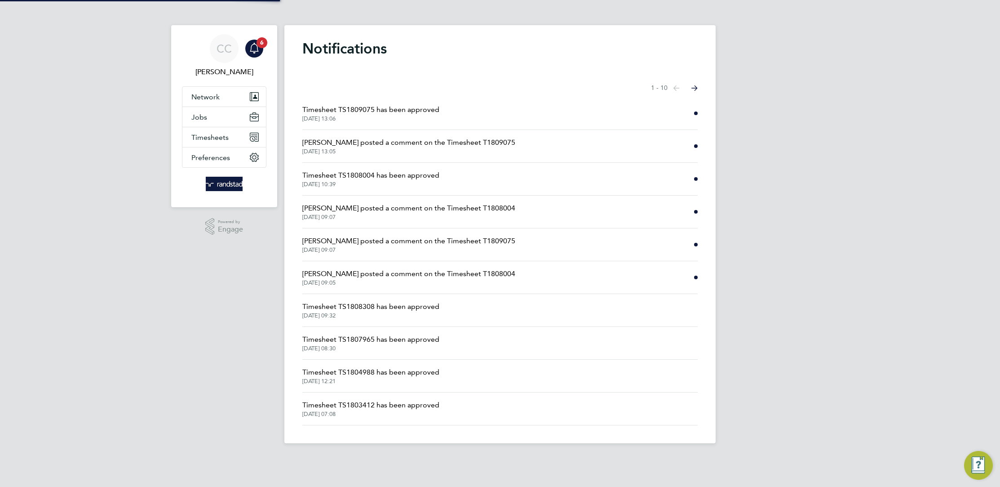 This screenshot has height=487, width=1000. What do you see at coordinates (978, 465) in the screenshot?
I see `button: Engage Resource Center` at bounding box center [978, 465].